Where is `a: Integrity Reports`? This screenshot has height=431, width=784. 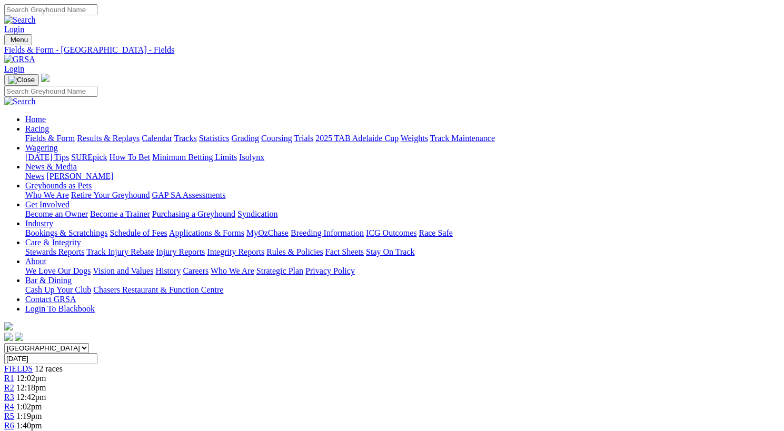
a: Integrity Reports is located at coordinates (235, 252).